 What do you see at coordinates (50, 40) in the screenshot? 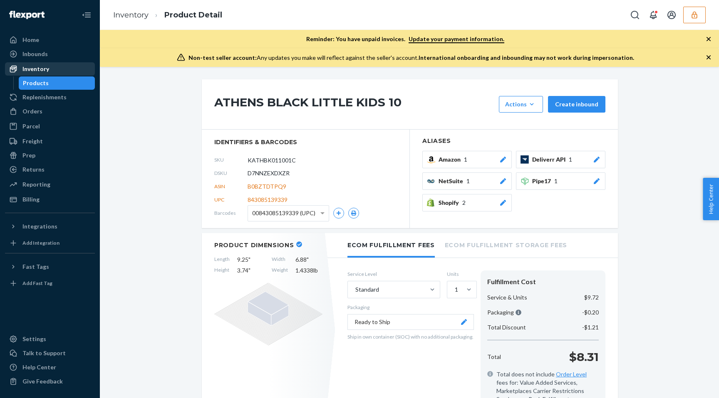
I see `a: Home` at bounding box center [50, 40].